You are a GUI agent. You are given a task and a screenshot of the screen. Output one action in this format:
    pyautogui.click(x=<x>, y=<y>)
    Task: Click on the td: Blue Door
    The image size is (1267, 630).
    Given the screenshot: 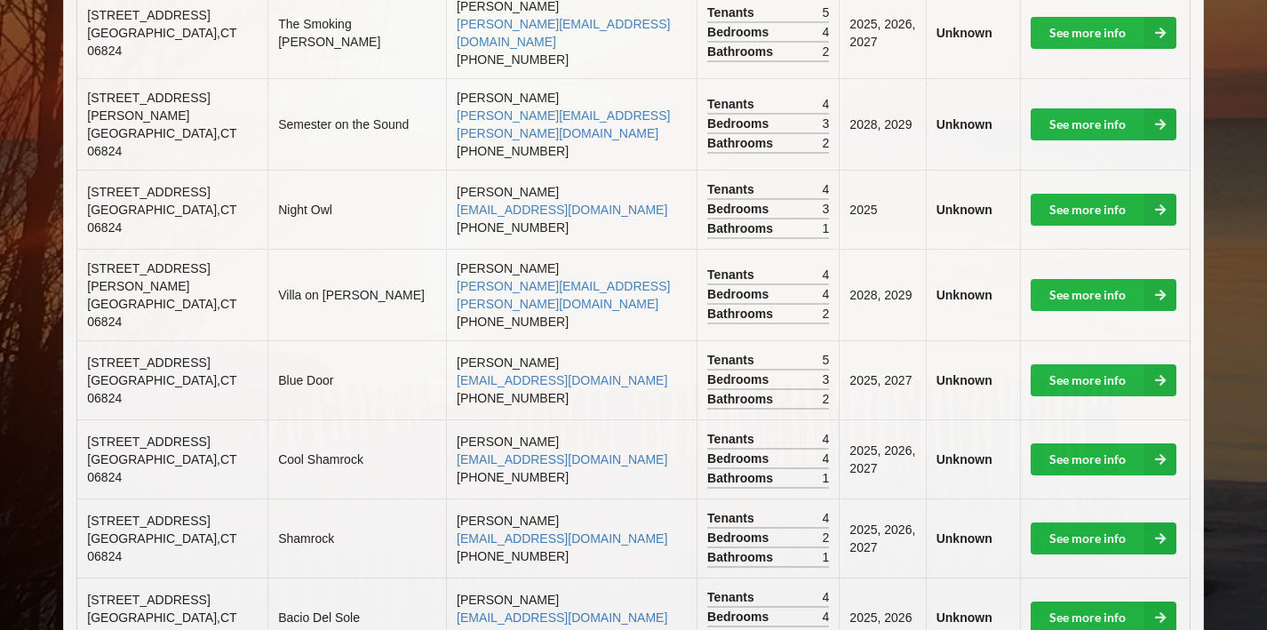 What is the action you would take?
    pyautogui.click(x=356, y=379)
    